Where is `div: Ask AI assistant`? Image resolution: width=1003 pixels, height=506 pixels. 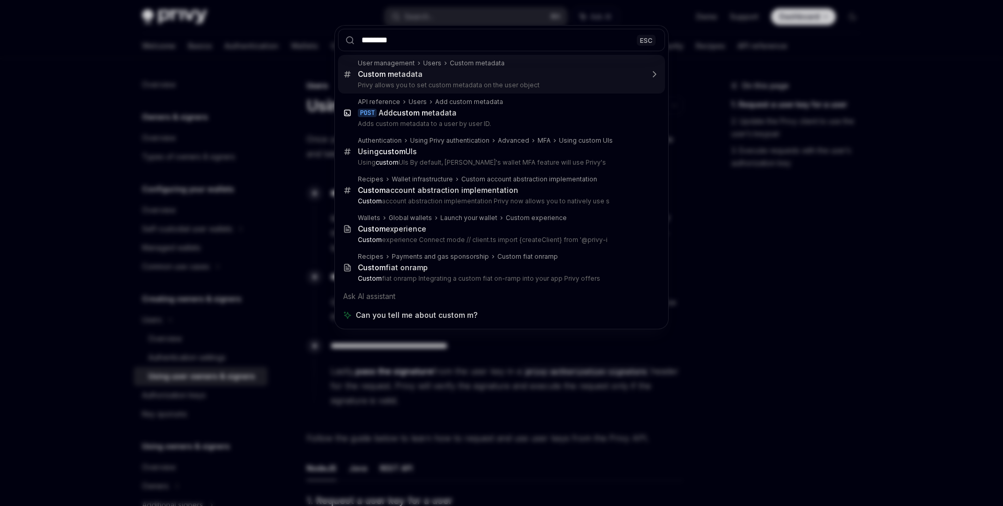
div: Ask AI assistant is located at coordinates (501, 296).